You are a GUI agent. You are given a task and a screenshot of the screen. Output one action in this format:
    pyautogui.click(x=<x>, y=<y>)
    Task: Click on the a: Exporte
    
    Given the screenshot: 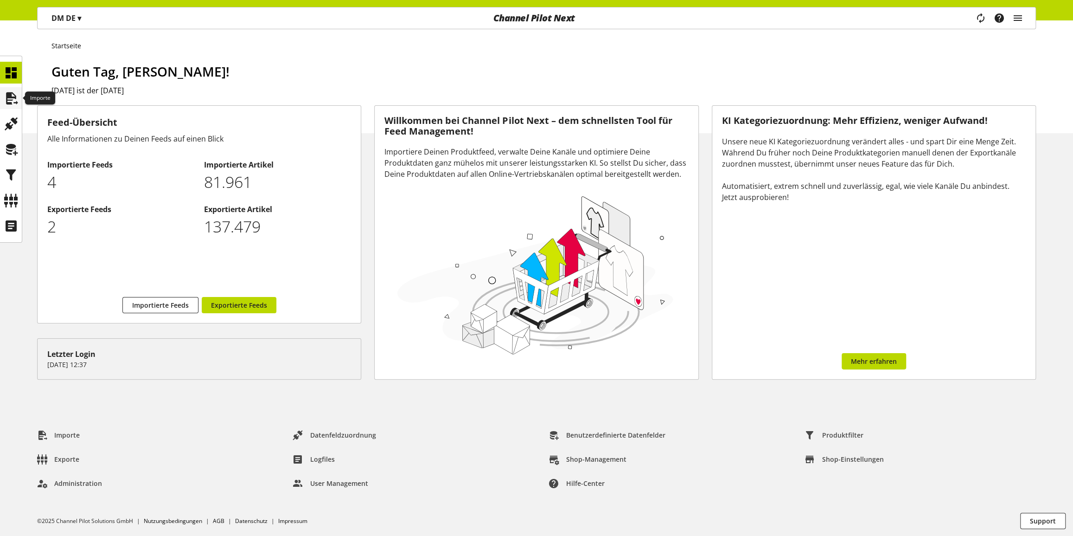 What is the action you would take?
    pyautogui.click(x=58, y=459)
    